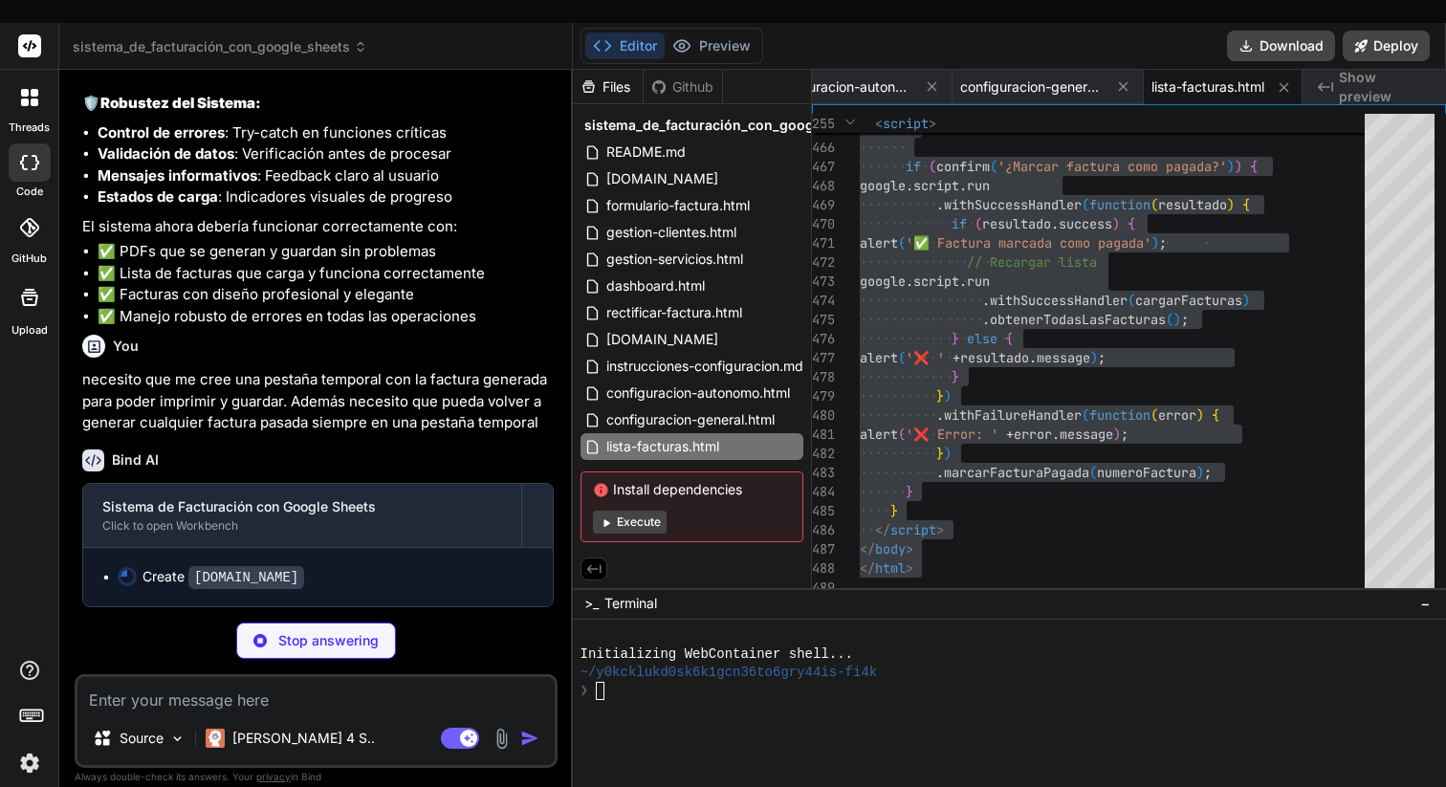 The image size is (1446, 787). Describe the element at coordinates (729, 672) in the screenshot. I see `span: ~/y0kcklukd0sk6k1gcn36to6gry44is-fi4k` at that location.